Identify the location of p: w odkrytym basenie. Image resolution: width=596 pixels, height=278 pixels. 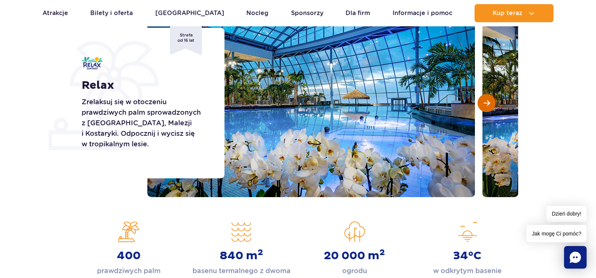
(468, 271).